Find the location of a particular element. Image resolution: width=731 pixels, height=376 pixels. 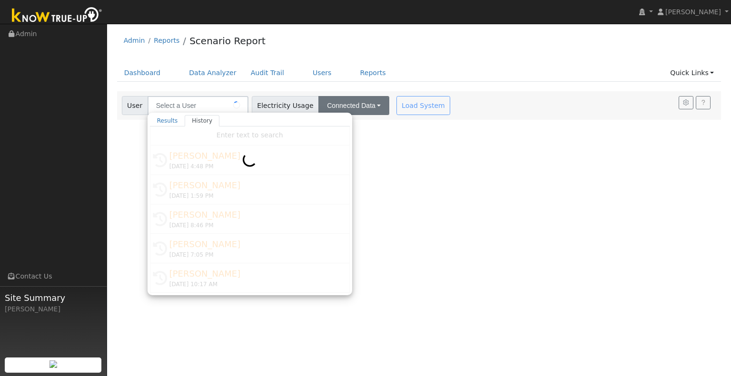

img: retrieve is located at coordinates (53, 364).